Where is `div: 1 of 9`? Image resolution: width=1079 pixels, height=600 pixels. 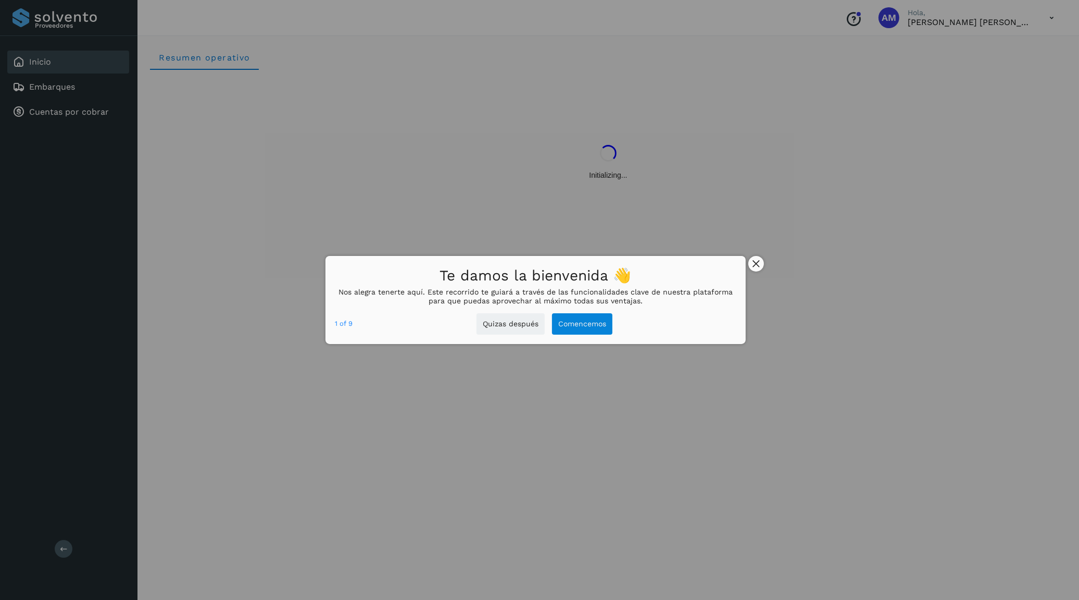 div: 1 of 9 is located at coordinates (344, 323).